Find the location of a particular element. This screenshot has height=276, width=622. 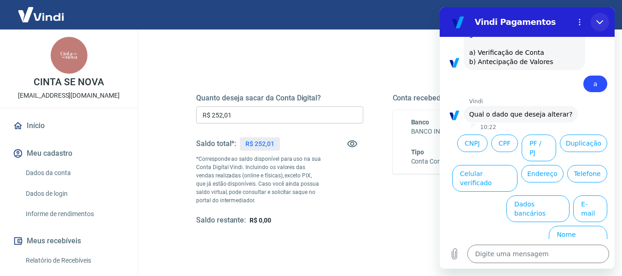

img: Vindi is located at coordinates (41, 14).